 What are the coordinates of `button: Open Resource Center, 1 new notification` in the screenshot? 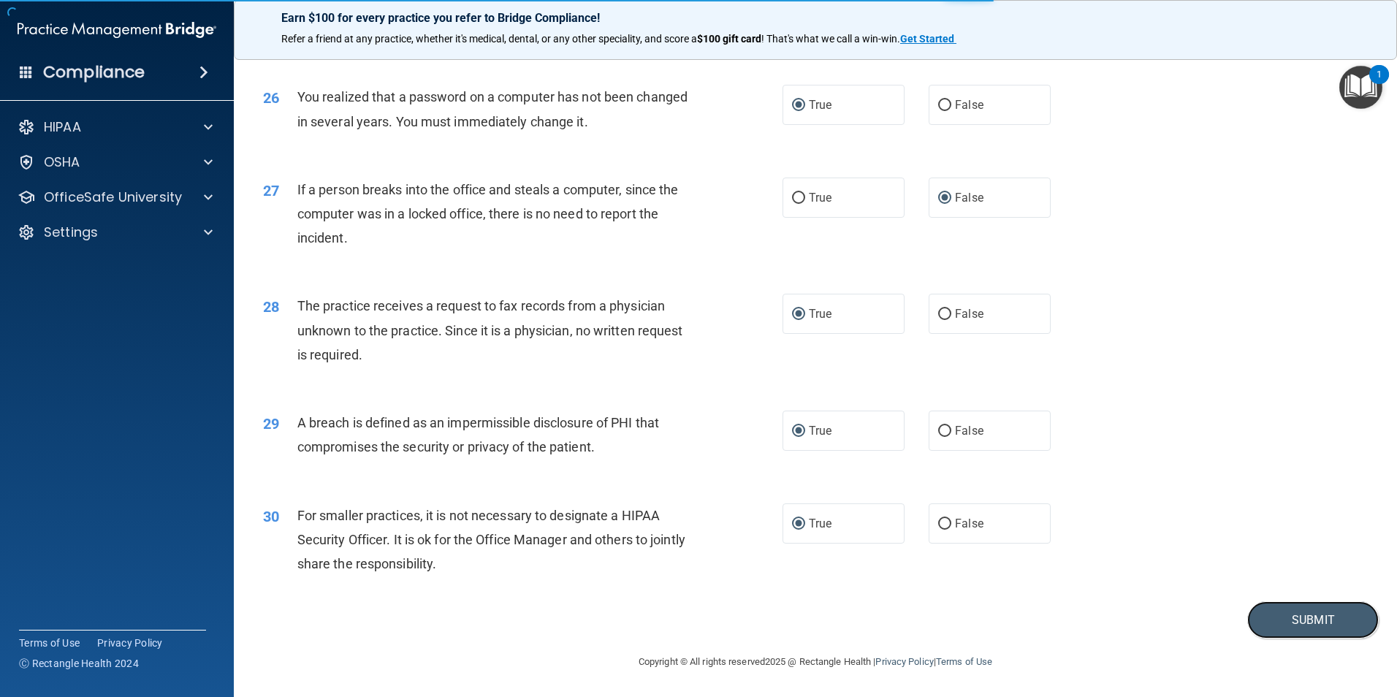 It's located at (1361, 87).